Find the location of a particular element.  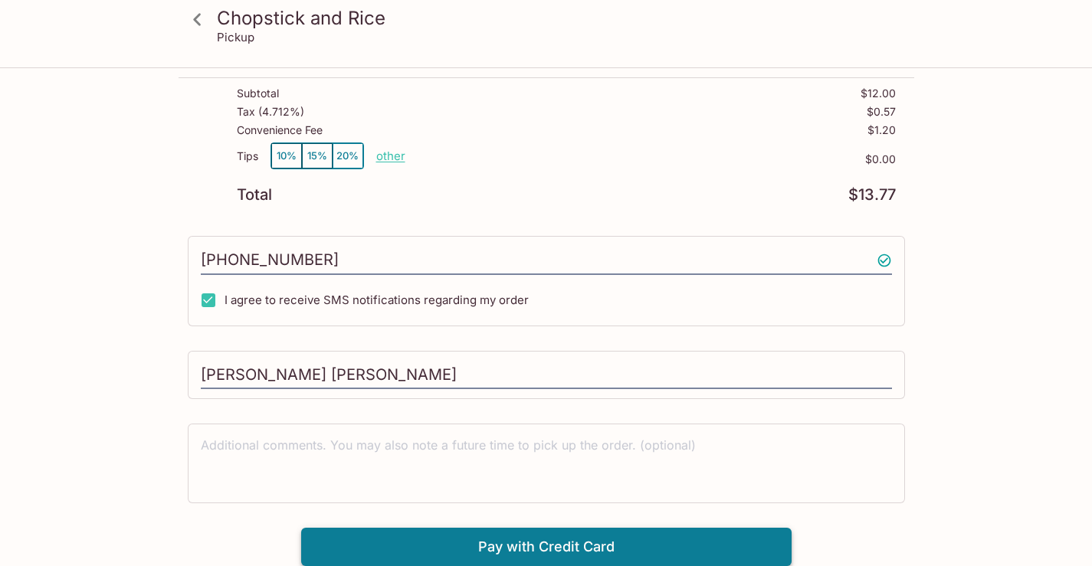

span: I agree to receive SMS notifications regarding my order is located at coordinates (376, 300).